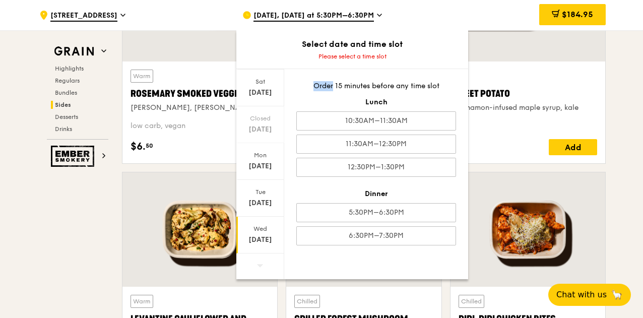 This screenshot has height=318, width=643. I want to click on span: $184.95, so click(578, 14).